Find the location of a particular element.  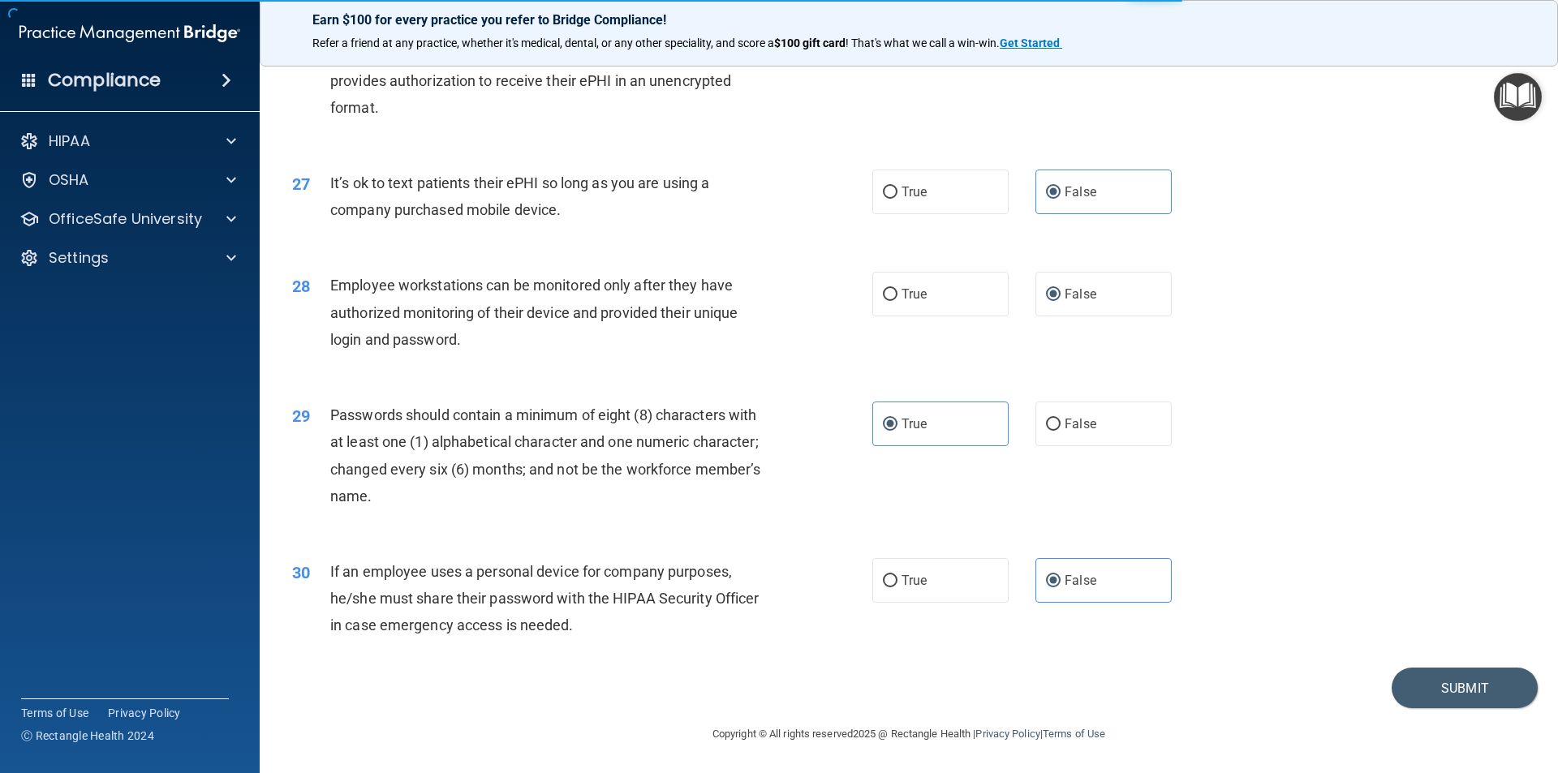

span: Even though regular email is not secure, practices are allowed to e-mail patients ePHI in an unen... is located at coordinates (547, 67).